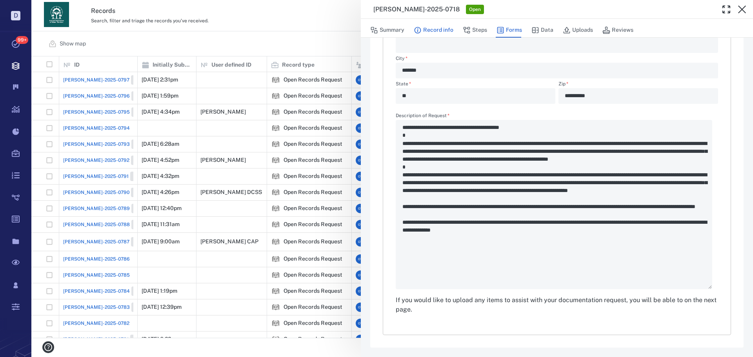 This screenshot has height=357, width=753. What do you see at coordinates (475, 85) in the screenshot?
I see `label: State` at bounding box center [475, 85].